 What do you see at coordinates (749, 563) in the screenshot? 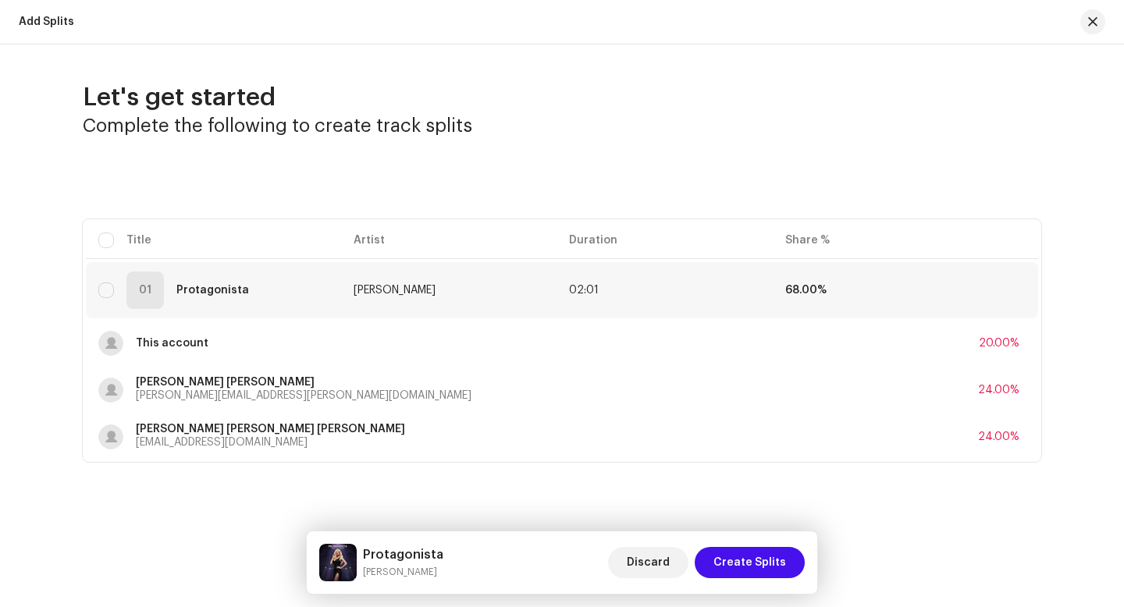
I see `button: Create Splits` at bounding box center [749, 563].